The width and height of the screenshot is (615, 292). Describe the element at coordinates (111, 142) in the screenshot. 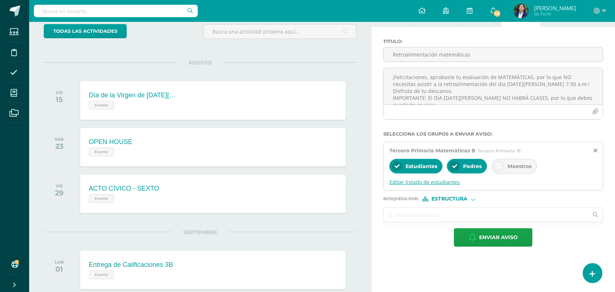

I see `div: OPEN HOUSE` at that location.